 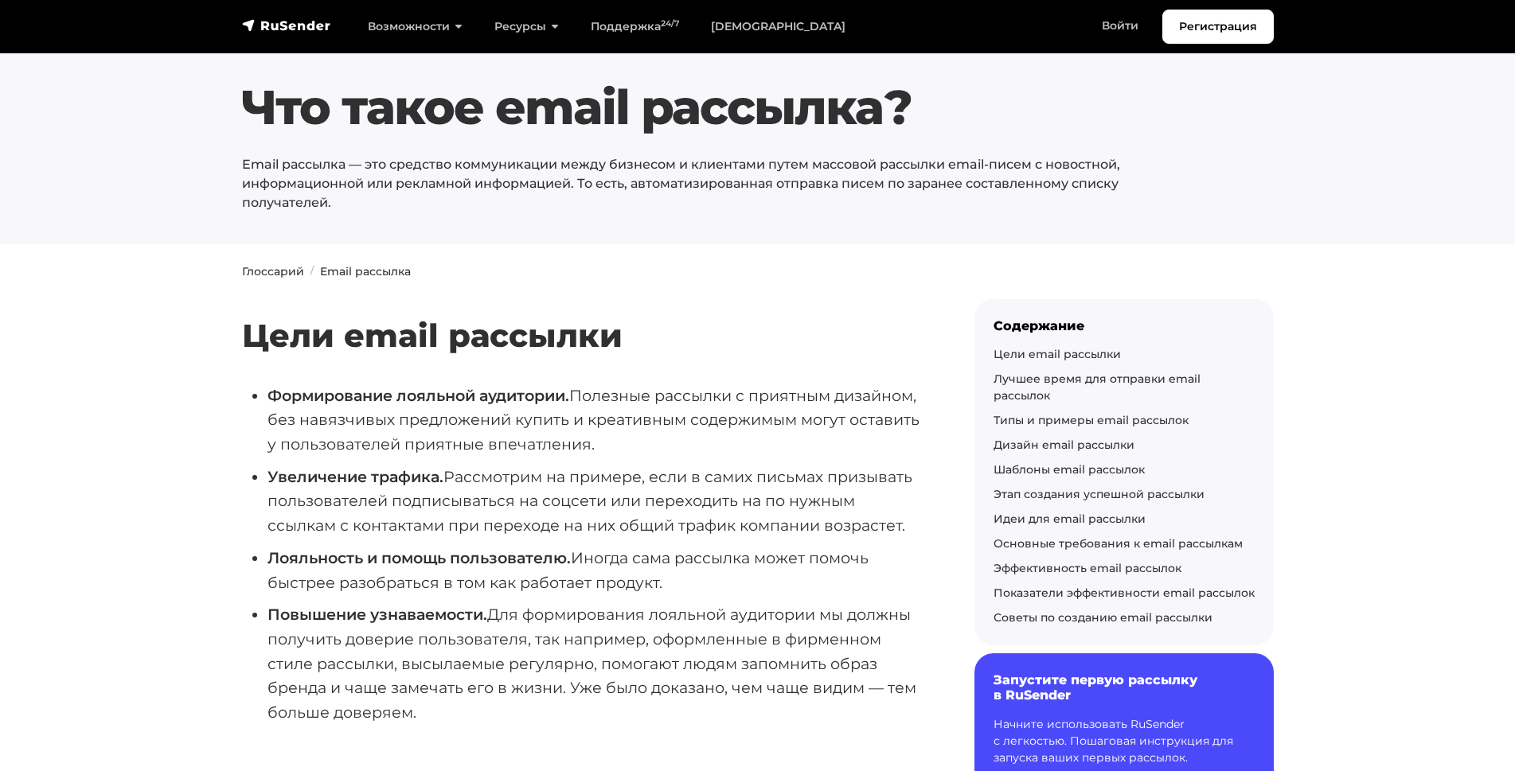 I want to click on li: Рассмотрим на примере, если в самих письмах призывать пользователей подписываться на соцсети или ..., so click(x=596, y=502).